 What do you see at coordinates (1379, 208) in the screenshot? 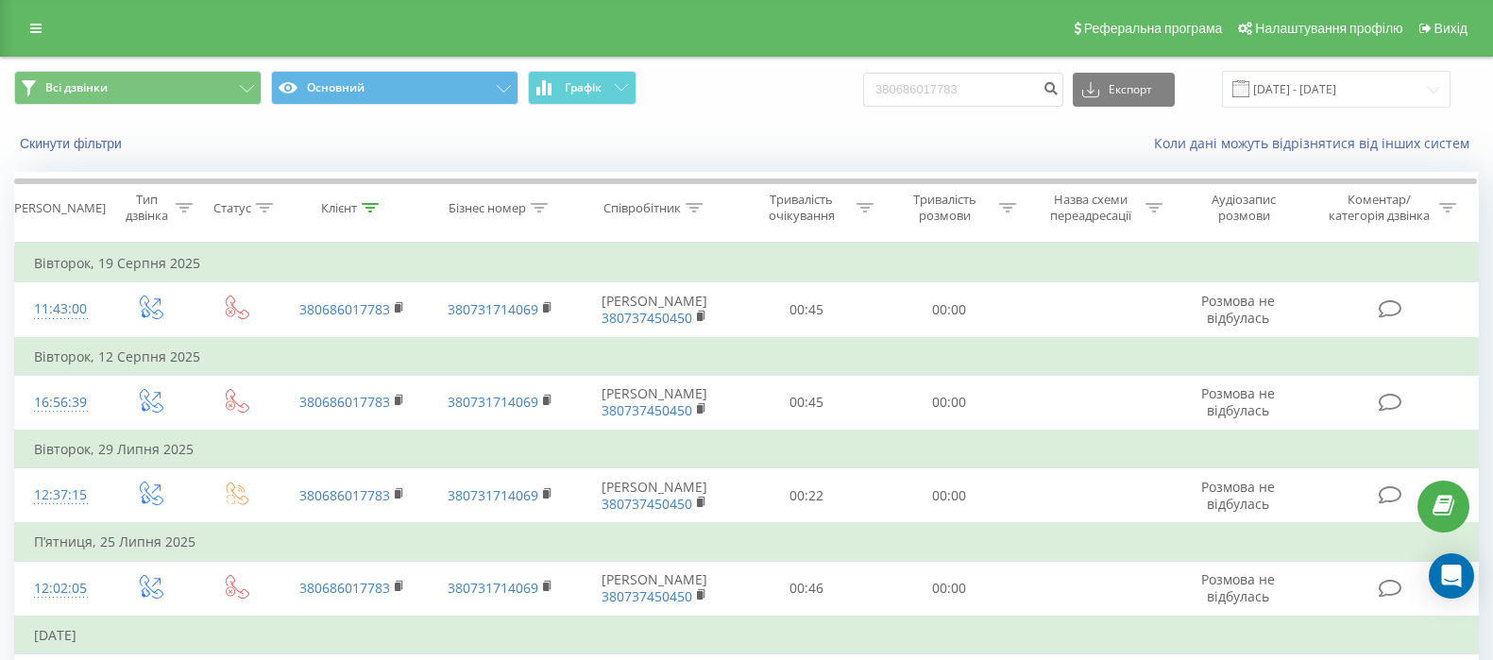
I see `div: Коментар/категорія дзвінка` at bounding box center [1379, 208].